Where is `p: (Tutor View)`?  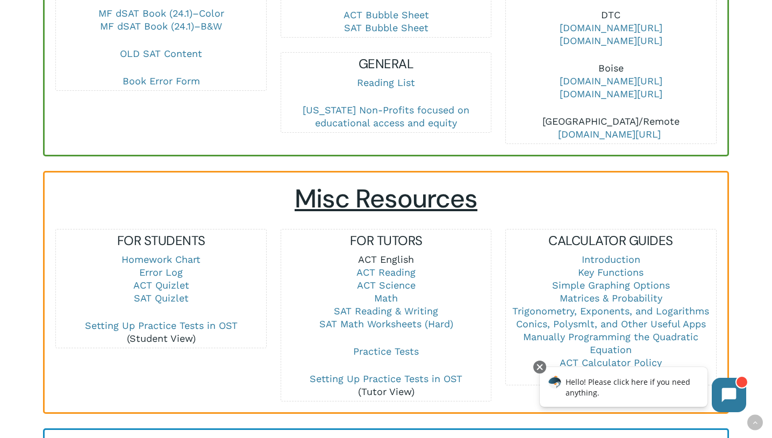
p: (Tutor View) is located at coordinates (386, 386).